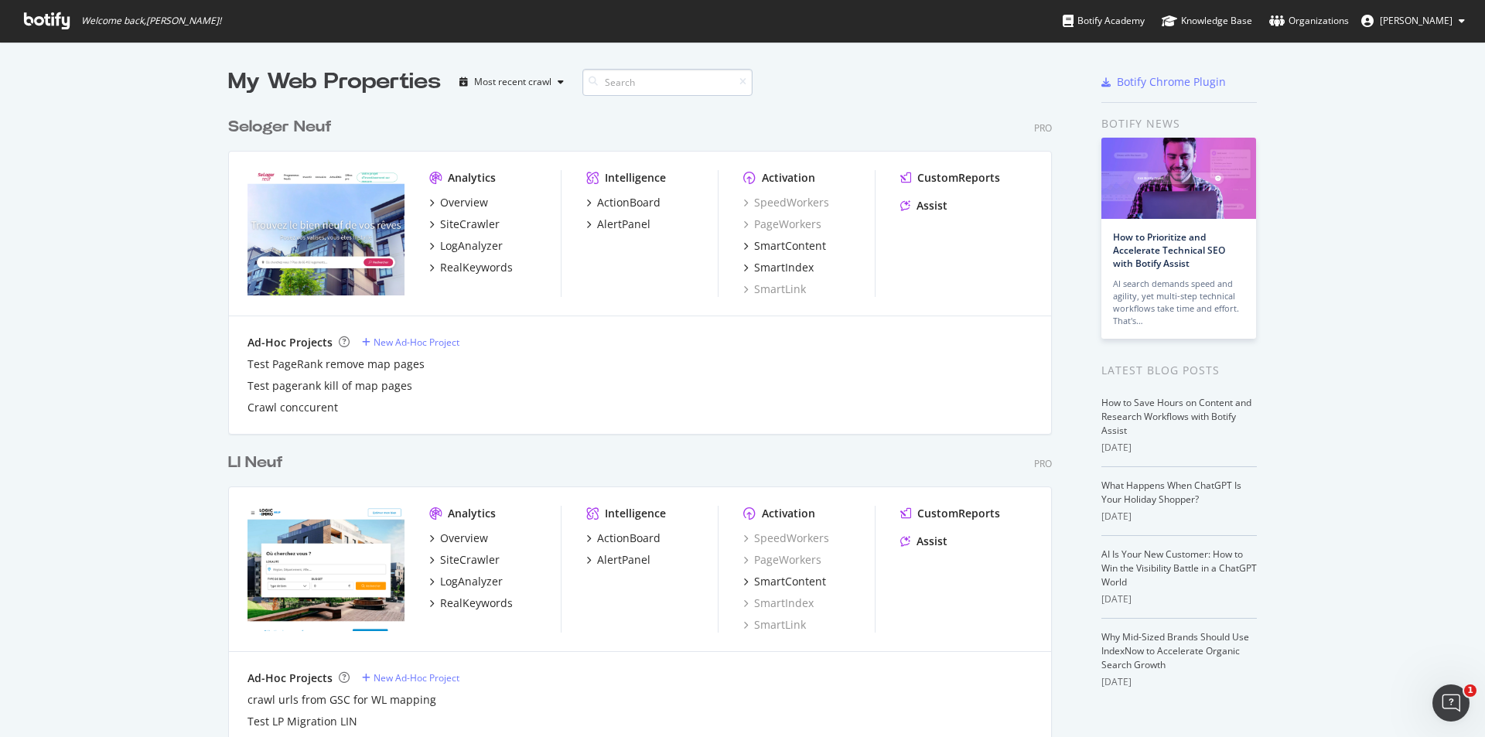 The image size is (1485, 737). What do you see at coordinates (1207, 21) in the screenshot?
I see `div: Knowledge Base` at bounding box center [1207, 21].